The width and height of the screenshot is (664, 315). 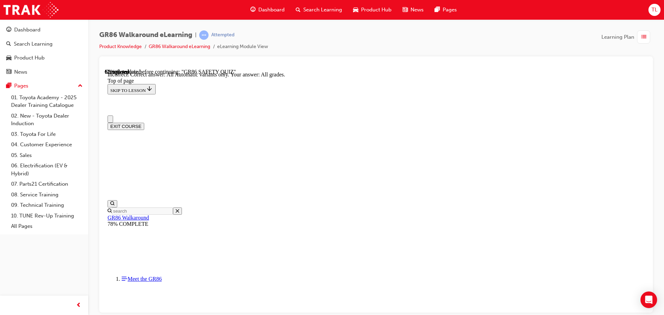 What do you see at coordinates (47, 195) in the screenshot?
I see `a: 08. Service Training` at bounding box center [47, 195].